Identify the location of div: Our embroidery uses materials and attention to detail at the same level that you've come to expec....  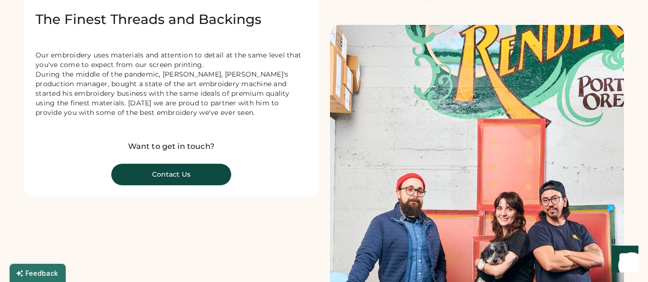
(171, 84).